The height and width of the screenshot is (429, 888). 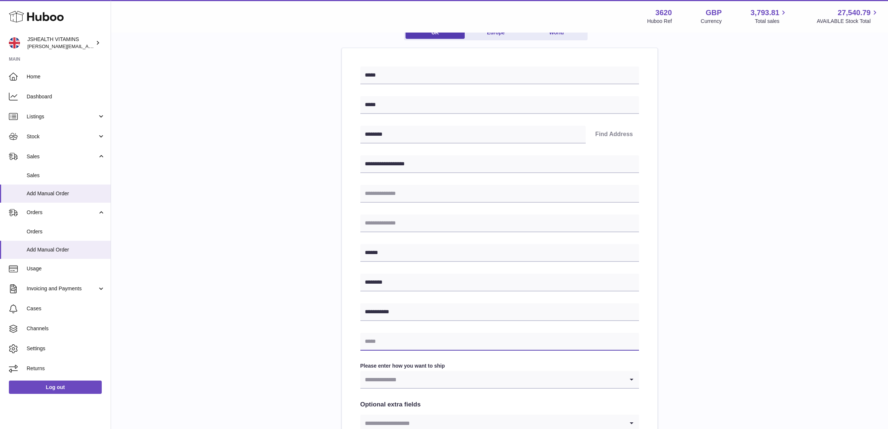 I want to click on img: francesca@jshealthvitamins.com, so click(x=14, y=43).